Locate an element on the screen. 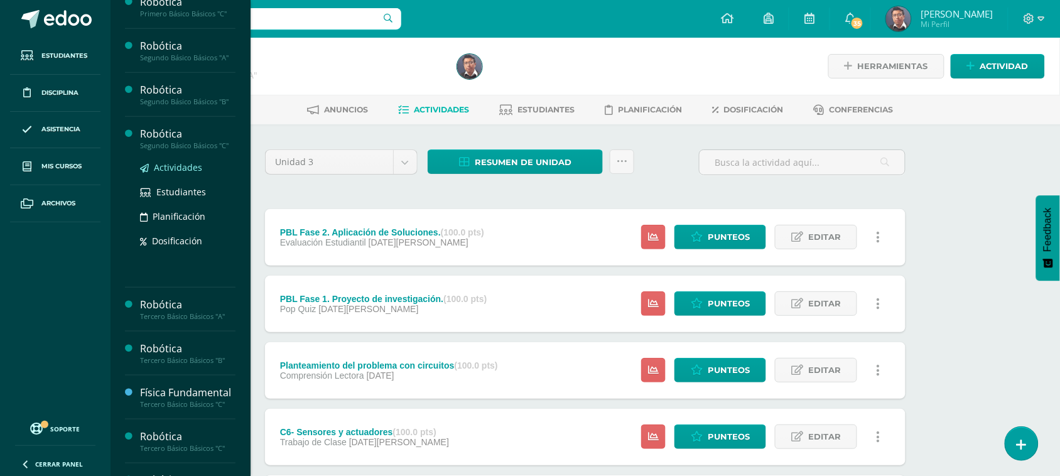 This screenshot has height=476, width=1060. a: Anuncios is located at coordinates (338, 110).